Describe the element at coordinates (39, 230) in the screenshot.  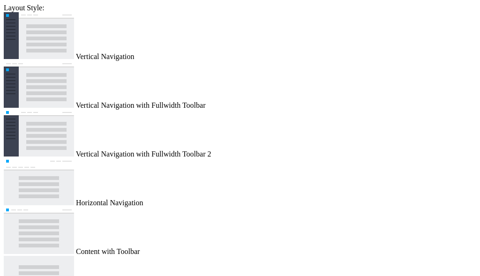
I see `img: content-with-toolbar.jpg` at that location.